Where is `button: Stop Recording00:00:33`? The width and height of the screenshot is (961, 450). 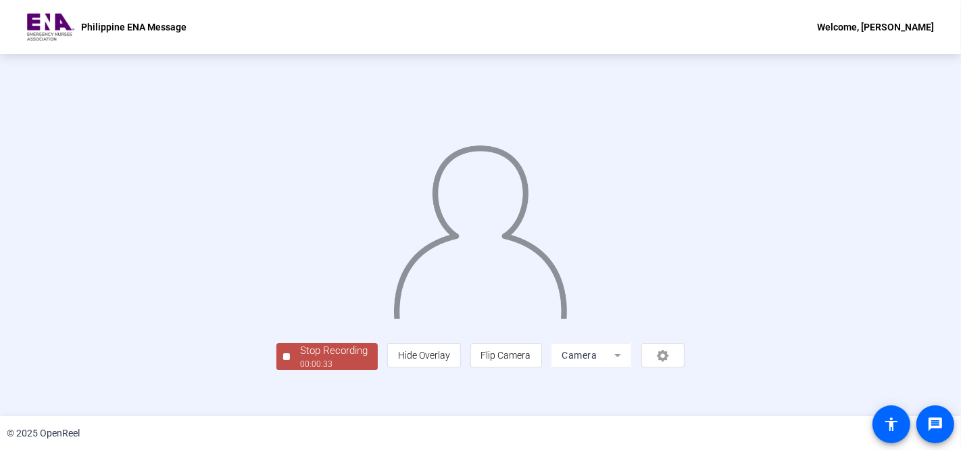 button: Stop Recording00:00:33 is located at coordinates (327, 356).